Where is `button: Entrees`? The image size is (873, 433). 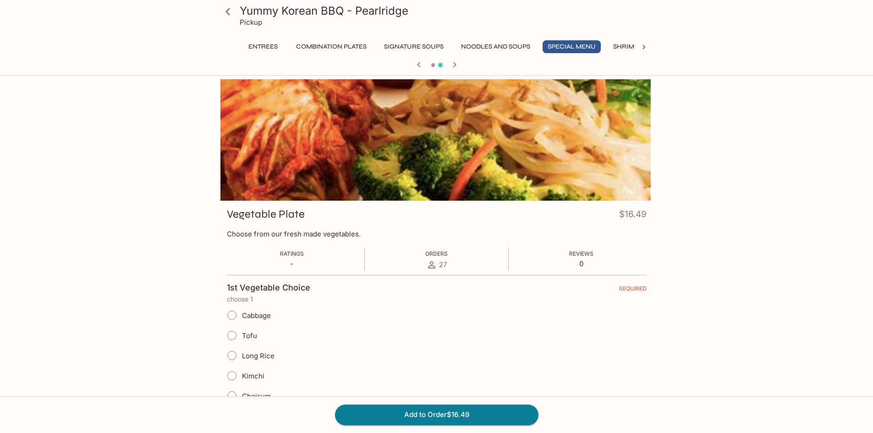 button: Entrees is located at coordinates (263, 47).